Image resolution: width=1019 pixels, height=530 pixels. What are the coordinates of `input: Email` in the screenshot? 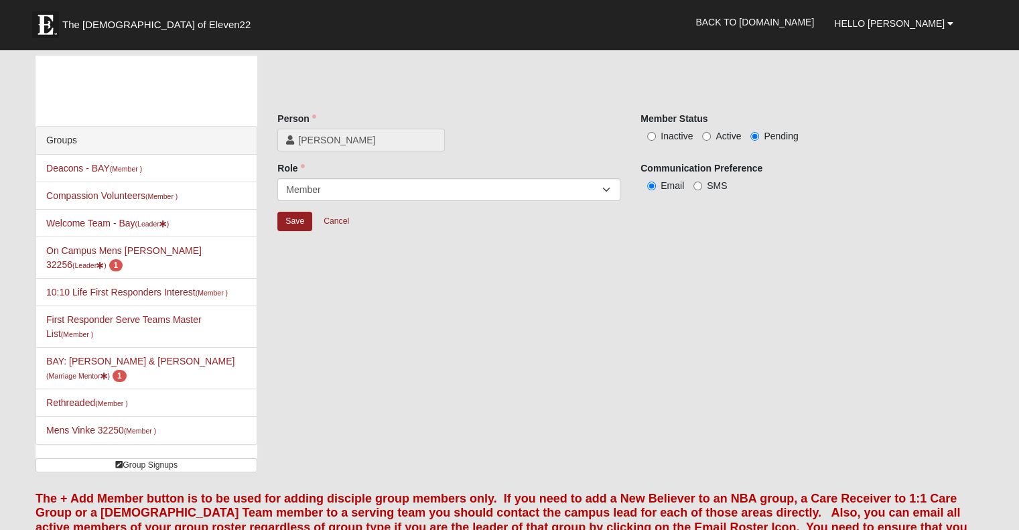 It's located at (651, 186).